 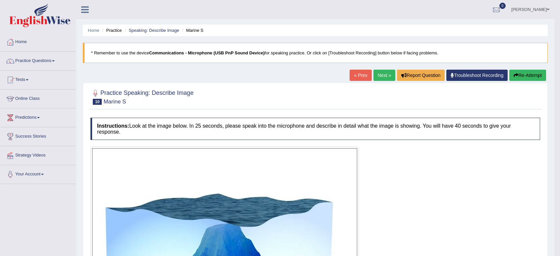 I want to click on a: Next », so click(x=384, y=75).